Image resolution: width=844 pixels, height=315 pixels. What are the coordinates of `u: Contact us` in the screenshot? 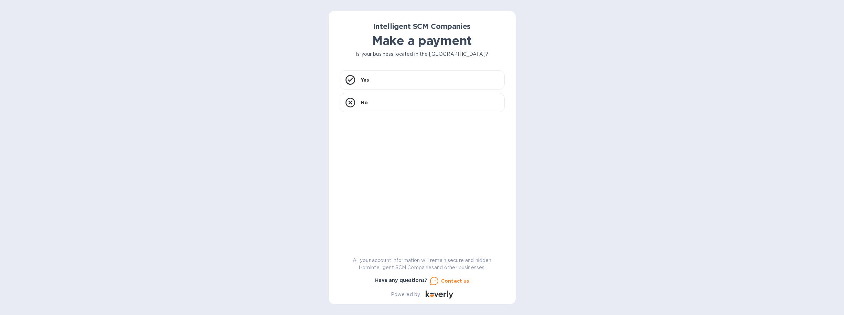 It's located at (455, 281).